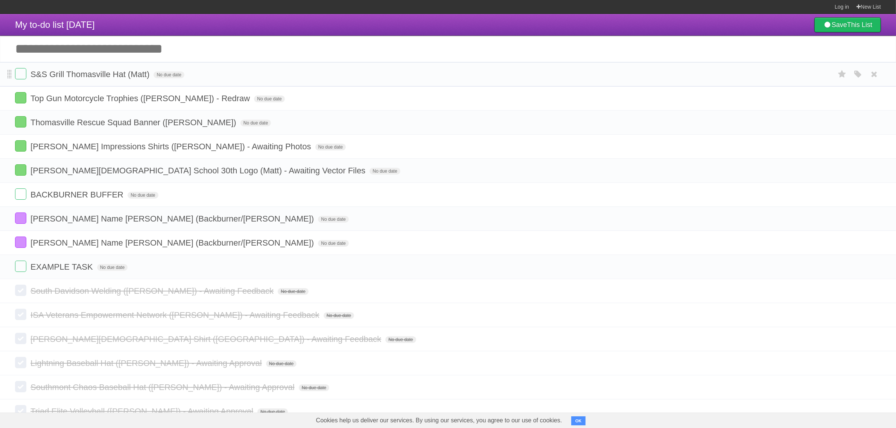 This screenshot has width=896, height=428. Describe the element at coordinates (63, 267) in the screenshot. I see `span: EXAMPLE TASK` at that location.